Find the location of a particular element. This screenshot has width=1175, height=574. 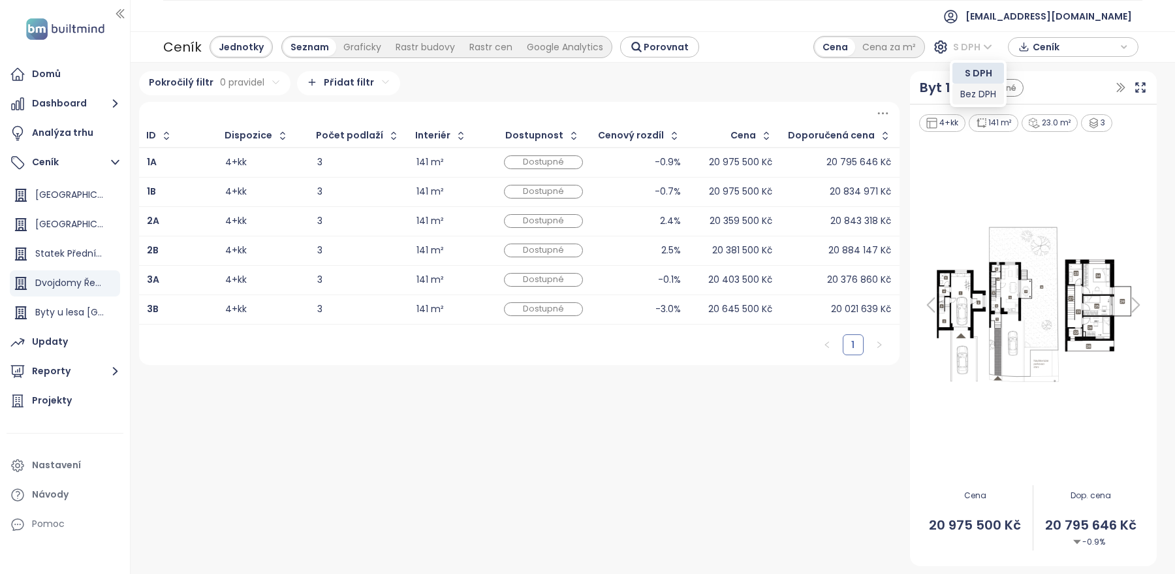

div: Domů is located at coordinates (46, 74).